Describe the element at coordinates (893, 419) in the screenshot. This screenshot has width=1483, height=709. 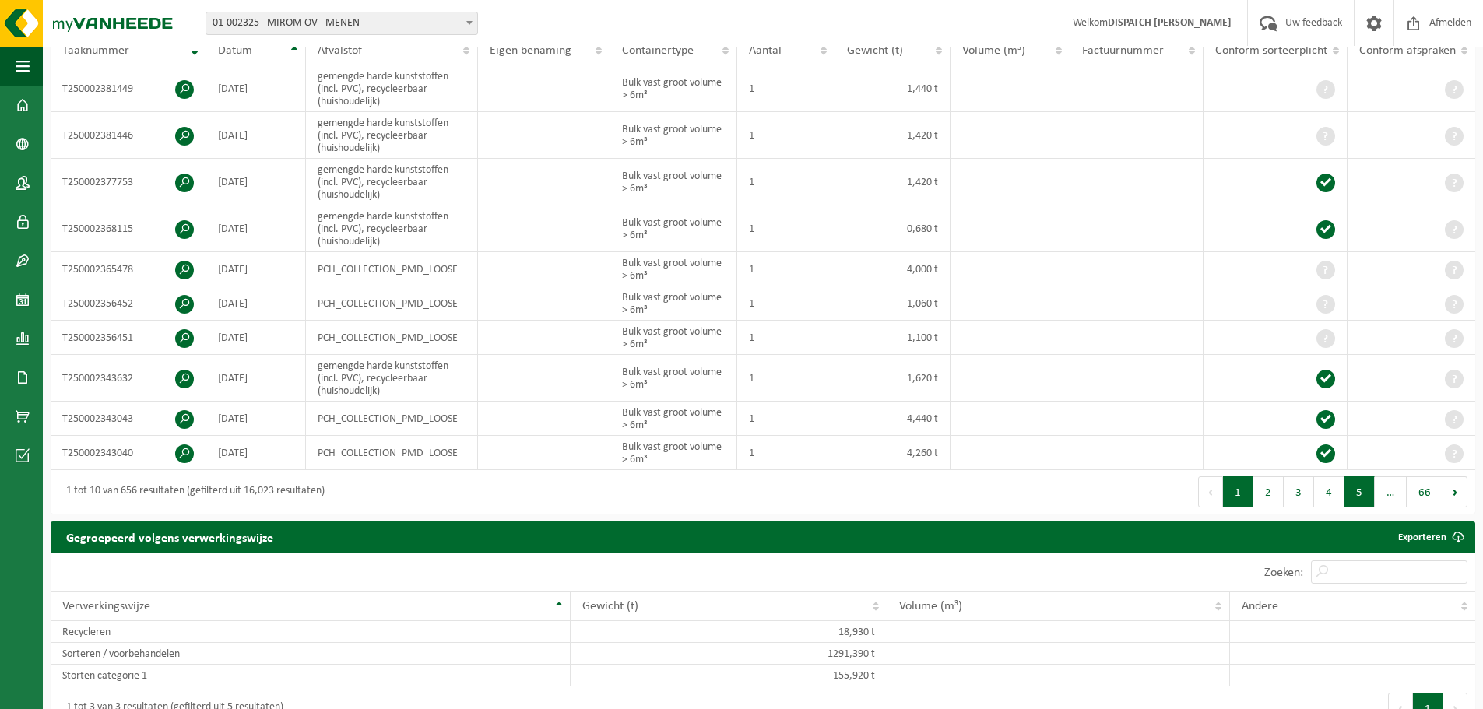
I see `td: 4,440 t` at that location.